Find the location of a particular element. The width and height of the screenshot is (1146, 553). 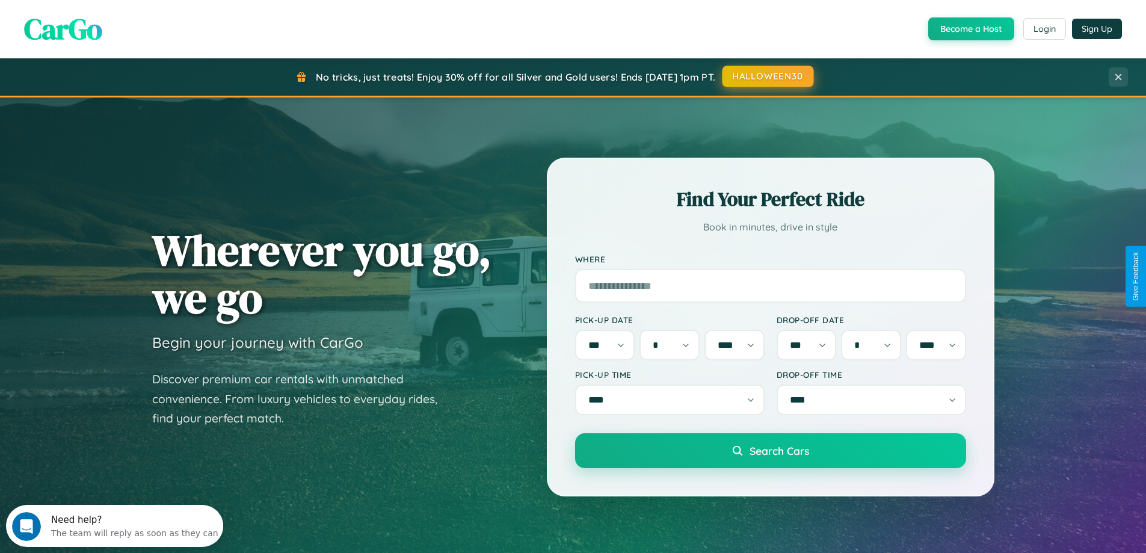

span: CarGo is located at coordinates (63, 29).